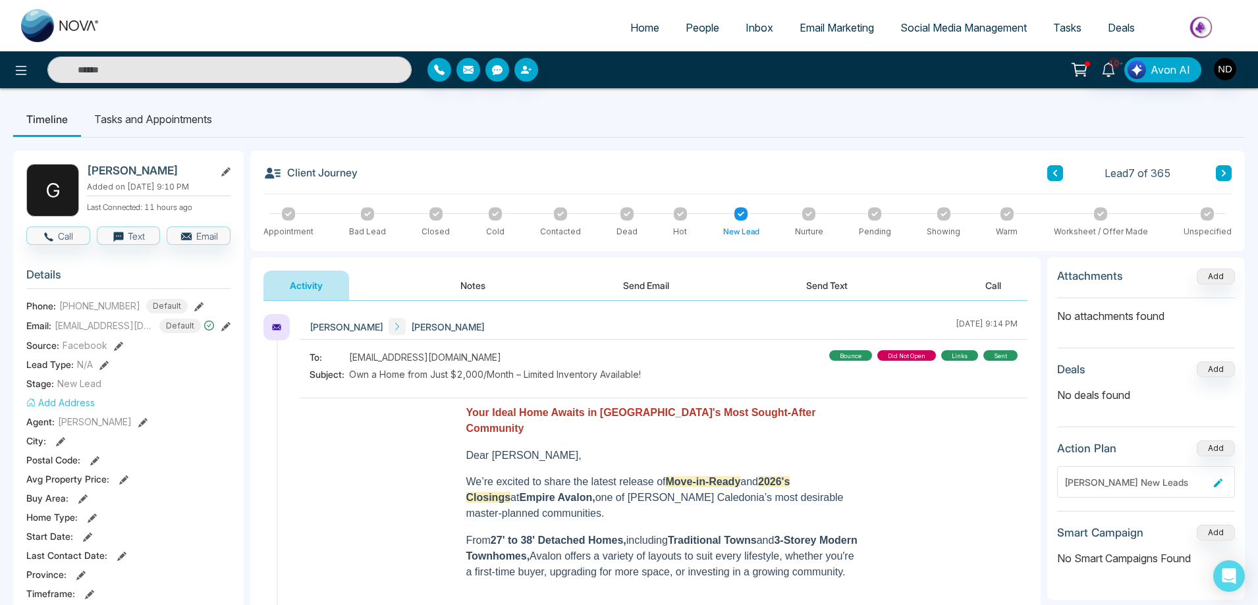 The image size is (1258, 605). What do you see at coordinates (40, 383) in the screenshot?
I see `span: Stage:` at bounding box center [40, 383].